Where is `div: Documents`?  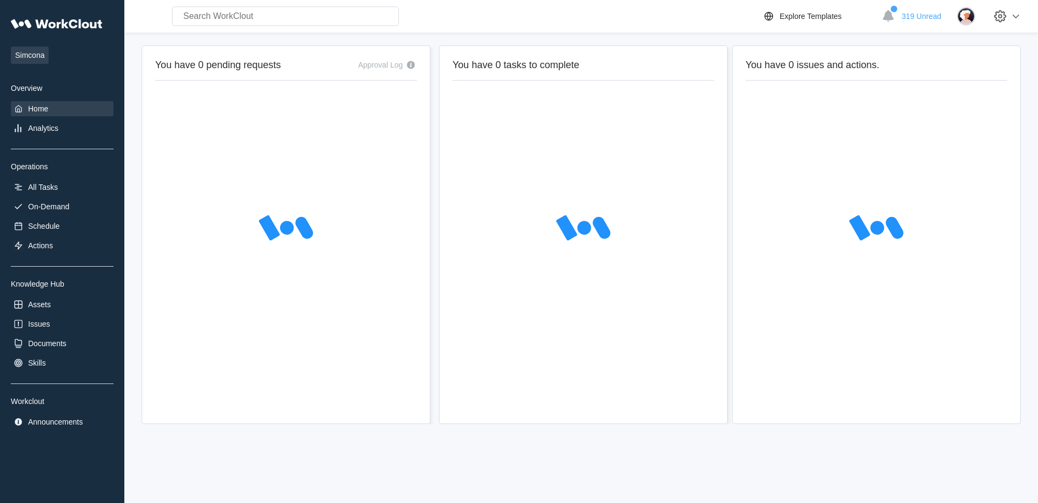
div: Documents is located at coordinates (47, 343).